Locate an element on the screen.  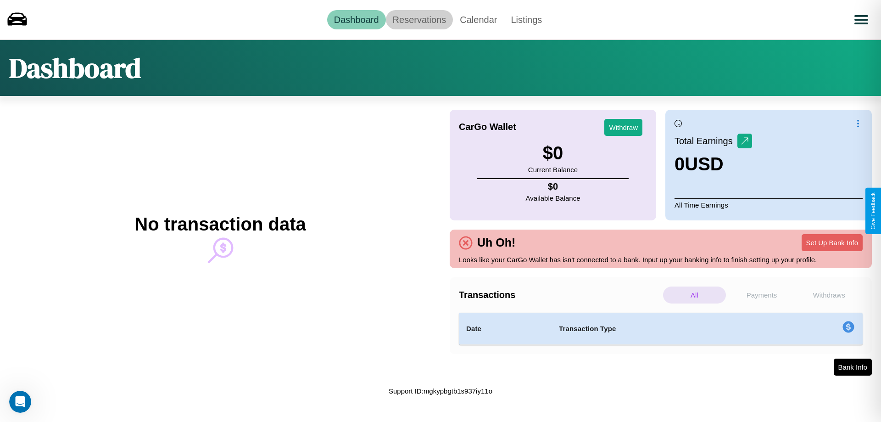
a: Listings is located at coordinates (526, 20).